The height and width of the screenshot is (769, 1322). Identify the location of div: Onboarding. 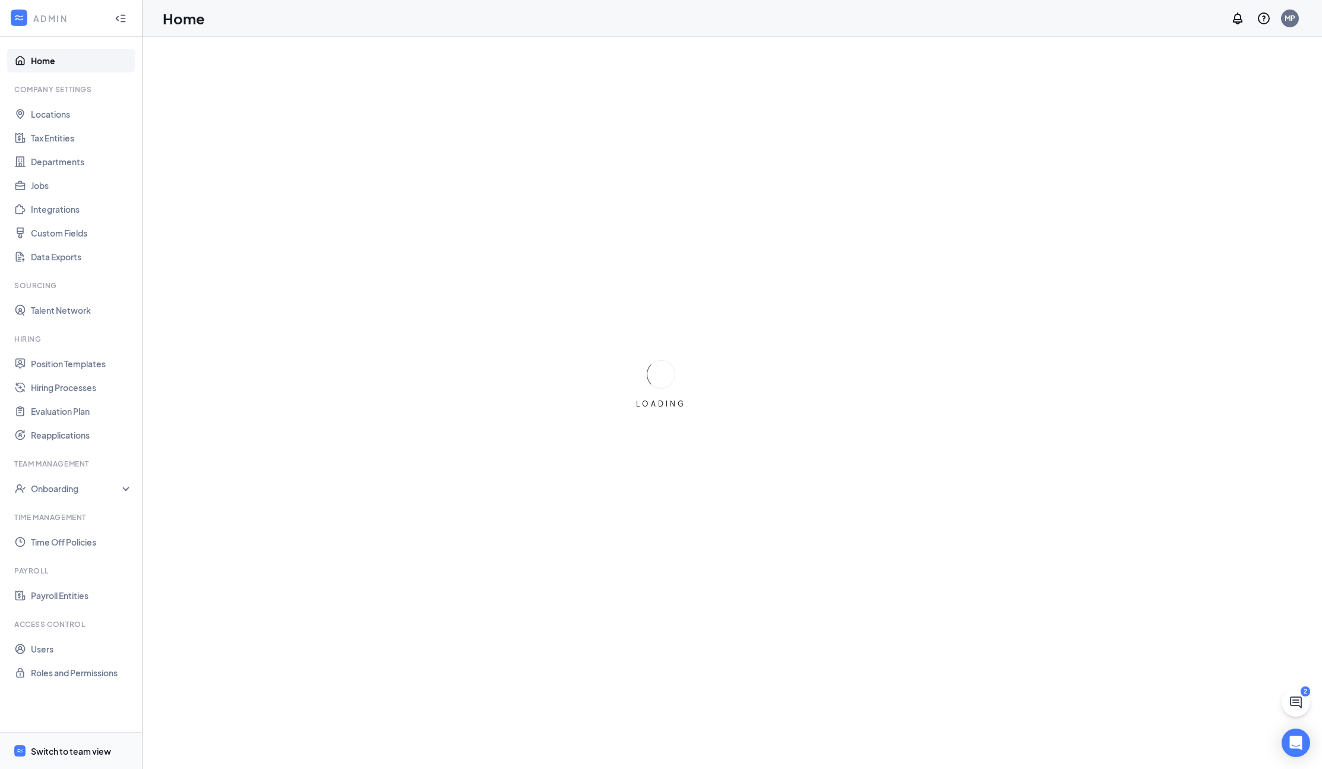
(77, 488).